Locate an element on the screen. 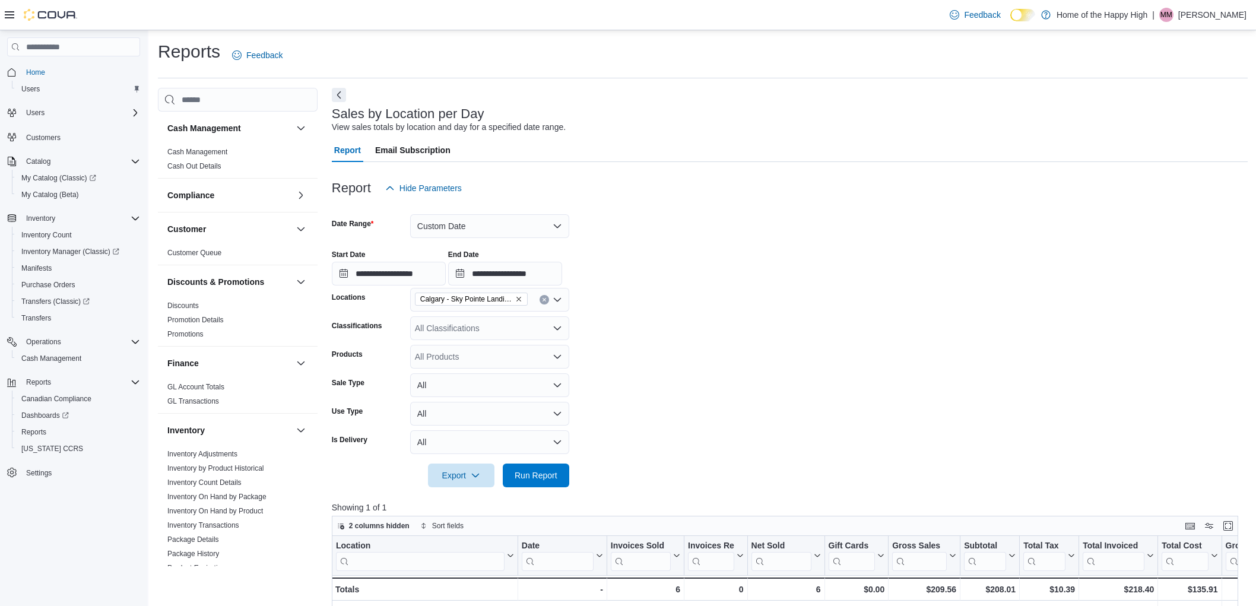 The width and height of the screenshot is (1256, 606). a: Dashboards is located at coordinates (45, 415).